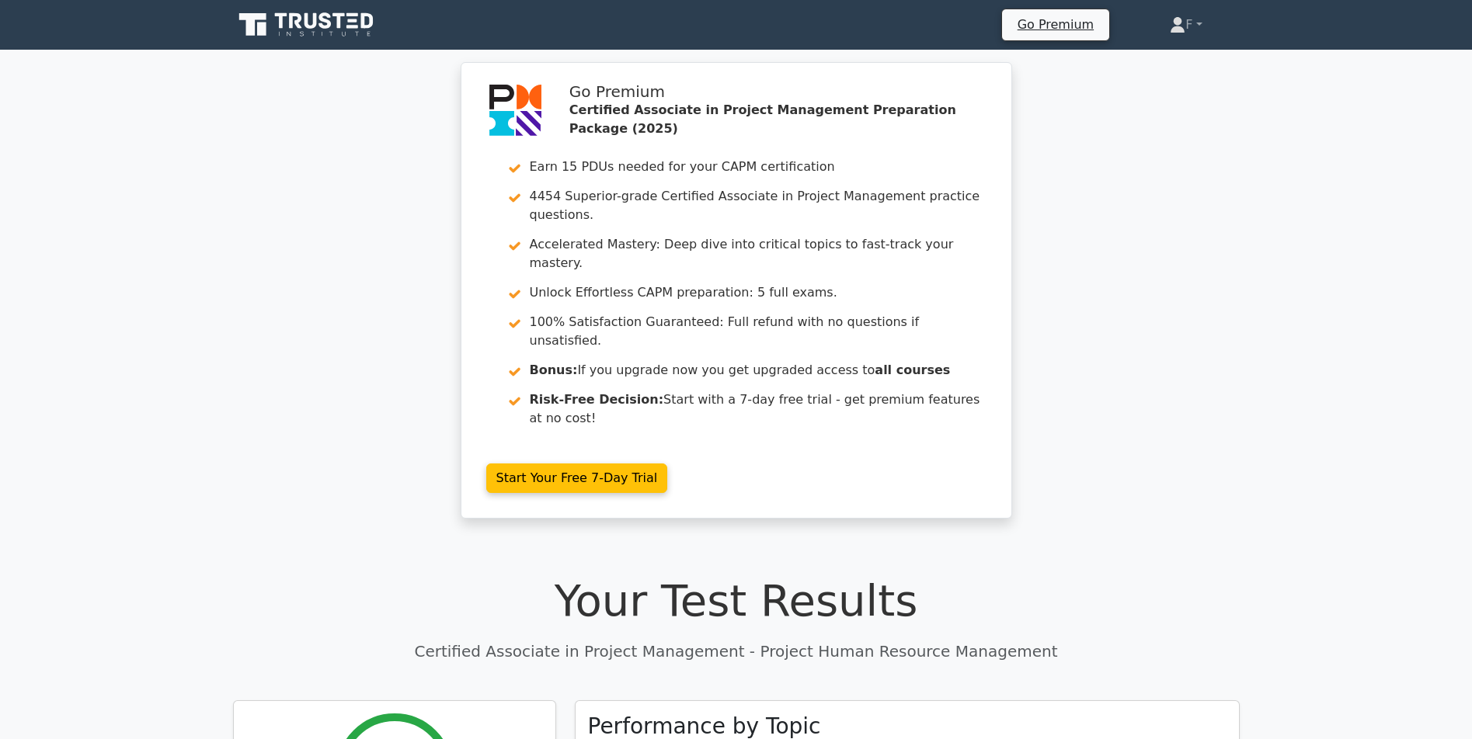 The width and height of the screenshot is (1472, 739). Describe the element at coordinates (577, 478) in the screenshot. I see `a: Start Your Free 7-Day Trial` at that location.